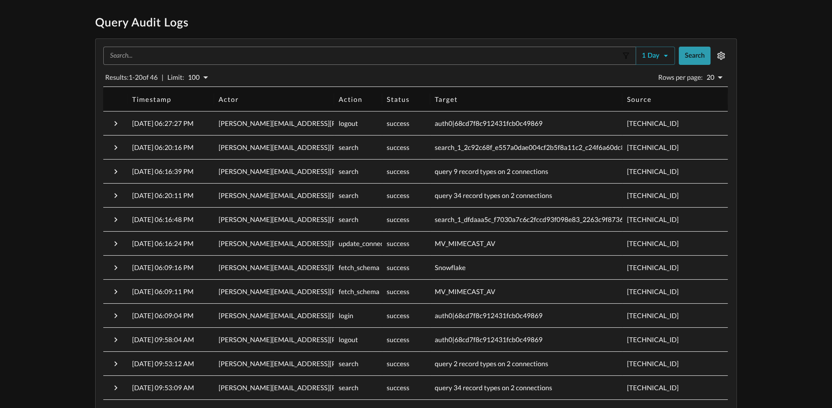  Describe the element at coordinates (346, 315) in the screenshot. I see `span: login` at that location.